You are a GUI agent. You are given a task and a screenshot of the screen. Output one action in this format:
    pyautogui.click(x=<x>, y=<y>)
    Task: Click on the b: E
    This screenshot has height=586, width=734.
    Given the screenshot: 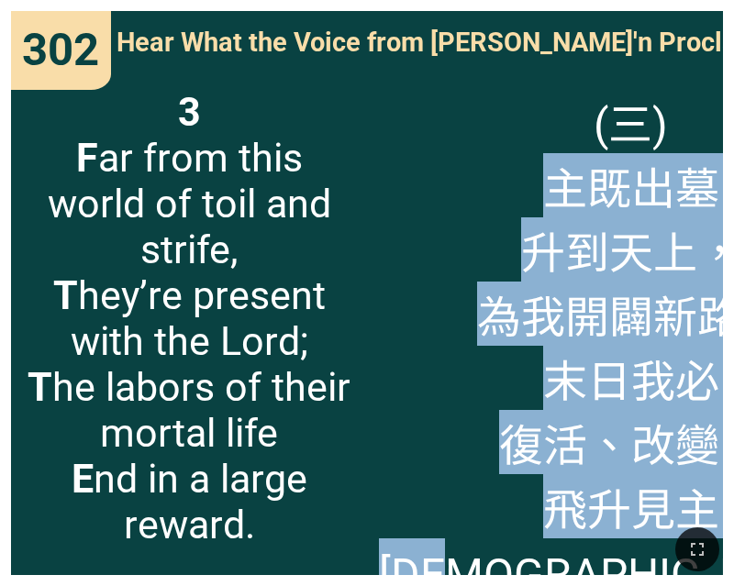 What is the action you would take?
    pyautogui.click(x=83, y=479)
    